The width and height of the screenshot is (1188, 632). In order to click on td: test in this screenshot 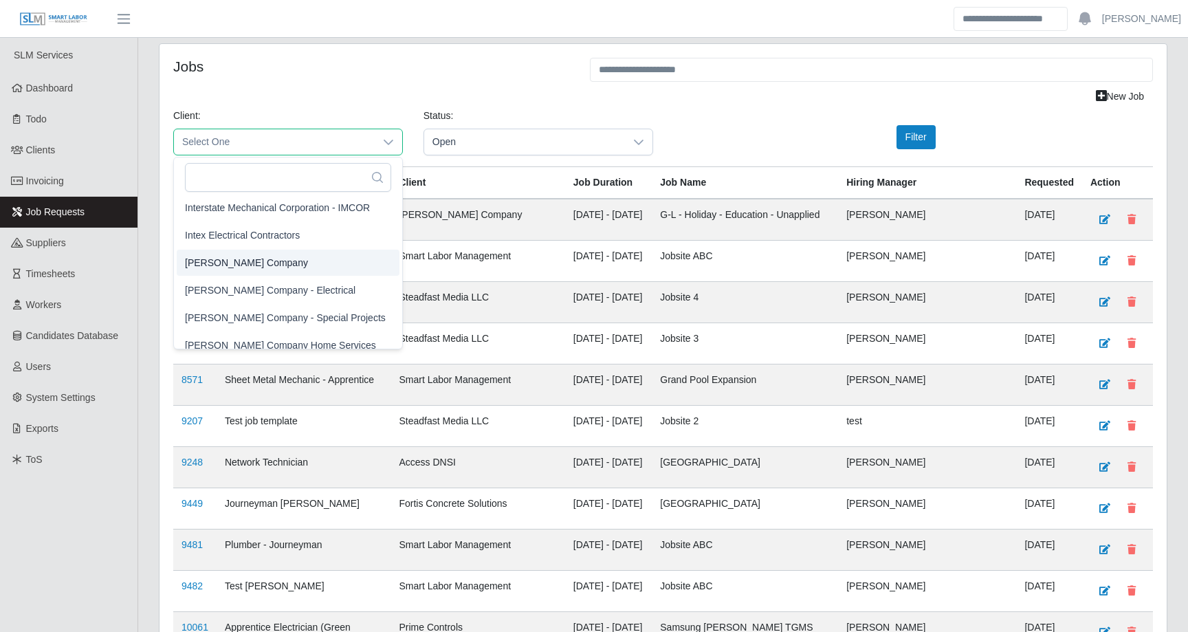, I will do `click(926, 426)`.